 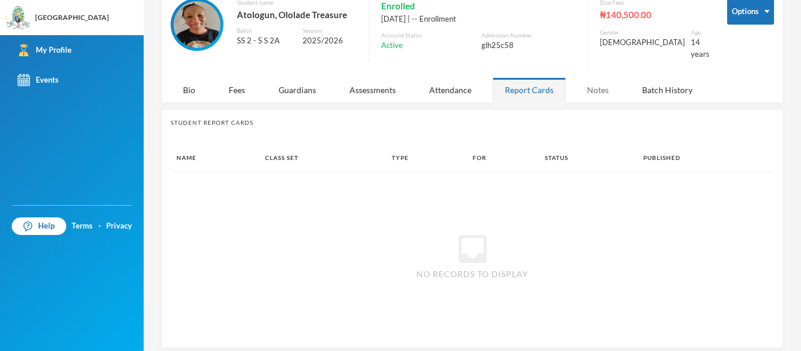 What do you see at coordinates (237, 90) in the screenshot?
I see `div: Fees` at bounding box center [237, 90].